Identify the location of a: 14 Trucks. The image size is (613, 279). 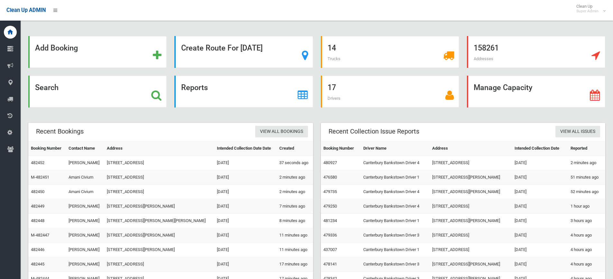
(390, 52).